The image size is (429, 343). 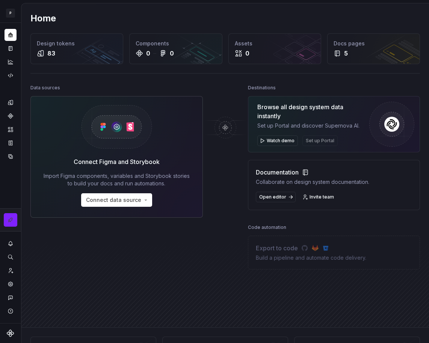 I want to click on div: Import Figma components, variables and Storybook stories to build your docs and run automations., so click(x=116, y=180).